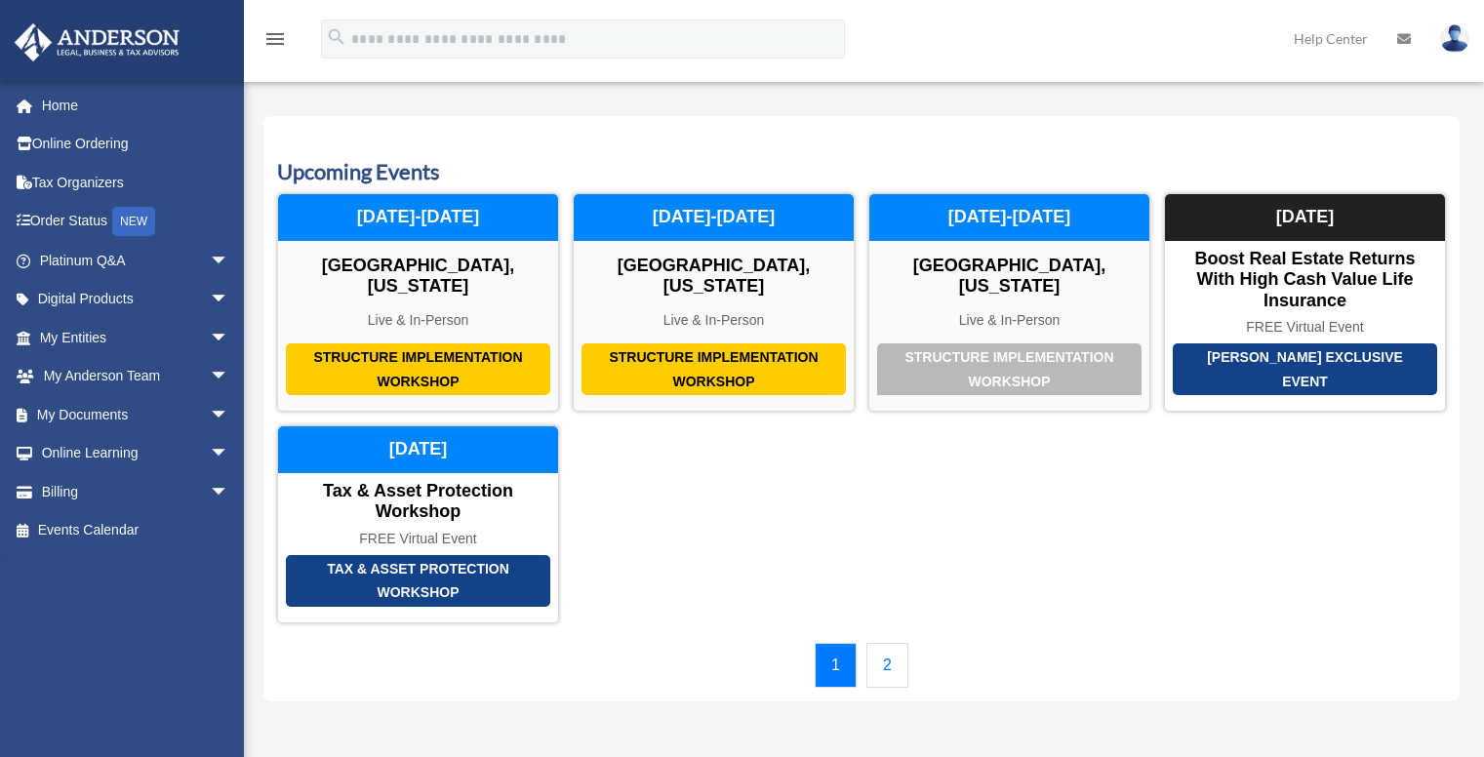  Describe the element at coordinates (337, 37) in the screenshot. I see `i: search` at that location.